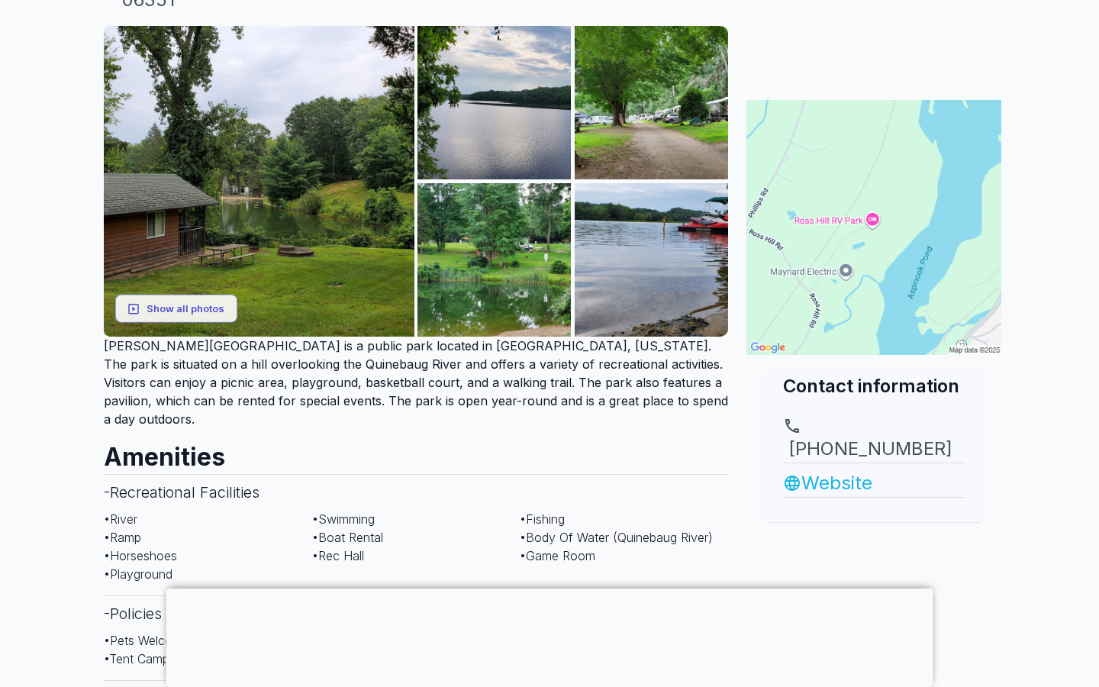  Describe the element at coordinates (122, 538) in the screenshot. I see `span: • Ramp` at that location.